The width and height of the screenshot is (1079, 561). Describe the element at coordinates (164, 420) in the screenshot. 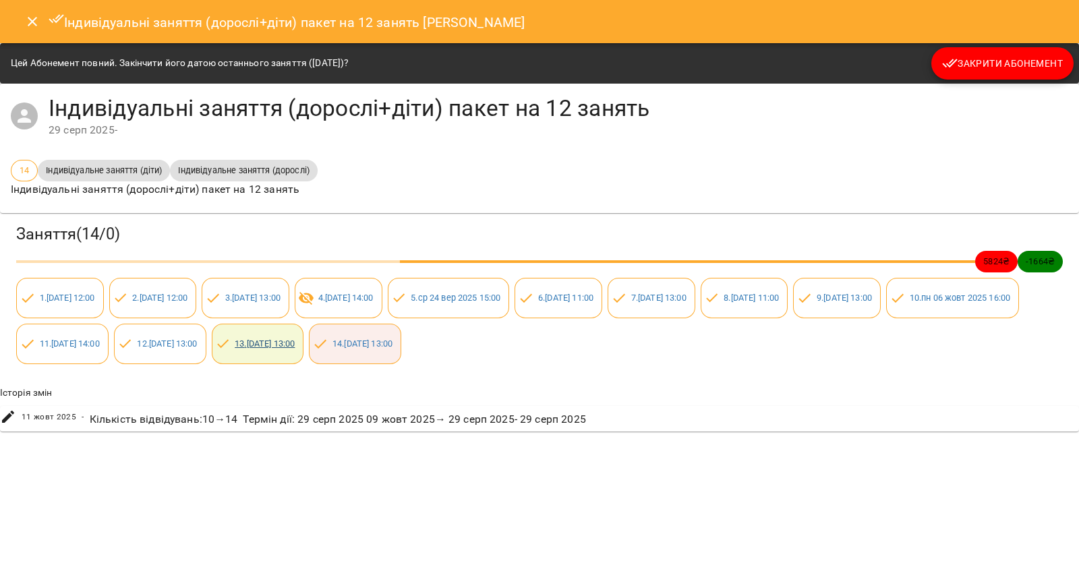

I see `div: Кількість відвідувань : 10 → 14` at that location.